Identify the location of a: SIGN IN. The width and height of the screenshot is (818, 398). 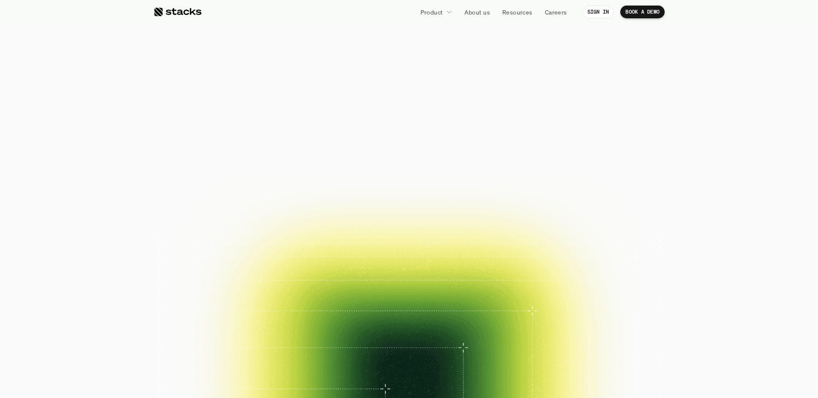
(598, 12).